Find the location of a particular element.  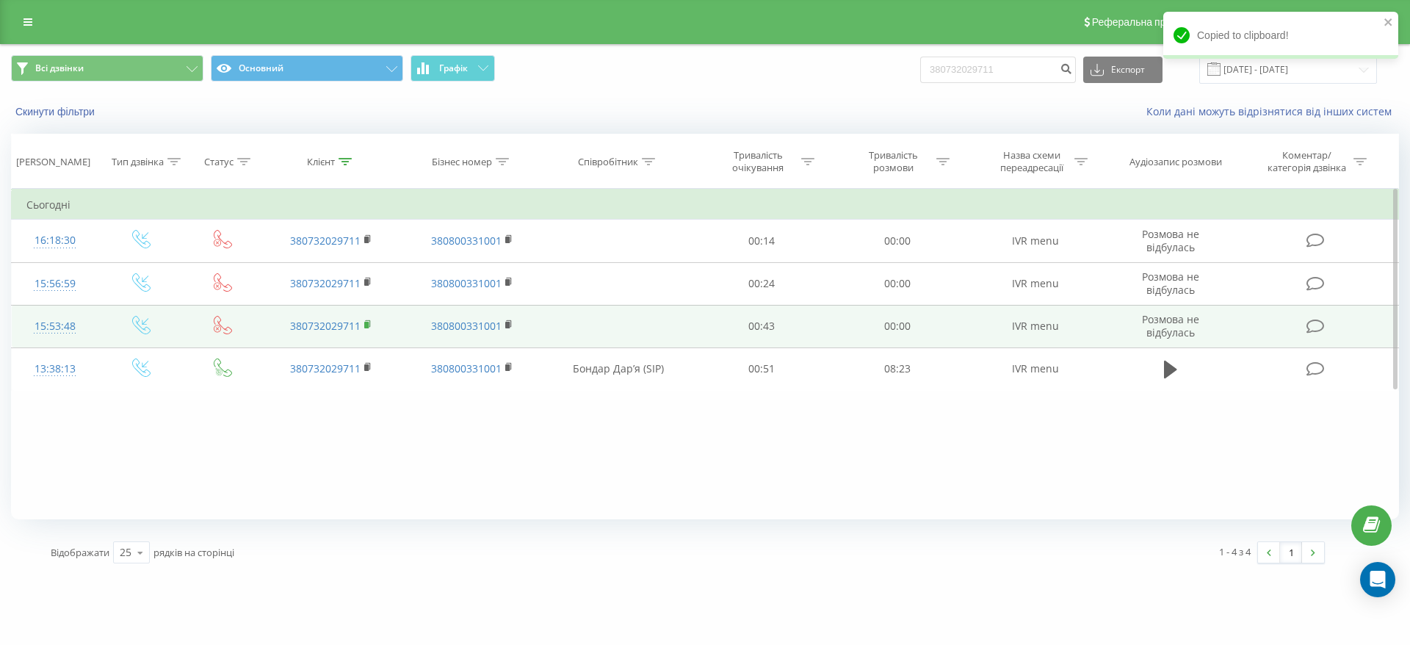

a: Коли дані можуть відрізнятися вiд інших систем is located at coordinates (1273, 111).